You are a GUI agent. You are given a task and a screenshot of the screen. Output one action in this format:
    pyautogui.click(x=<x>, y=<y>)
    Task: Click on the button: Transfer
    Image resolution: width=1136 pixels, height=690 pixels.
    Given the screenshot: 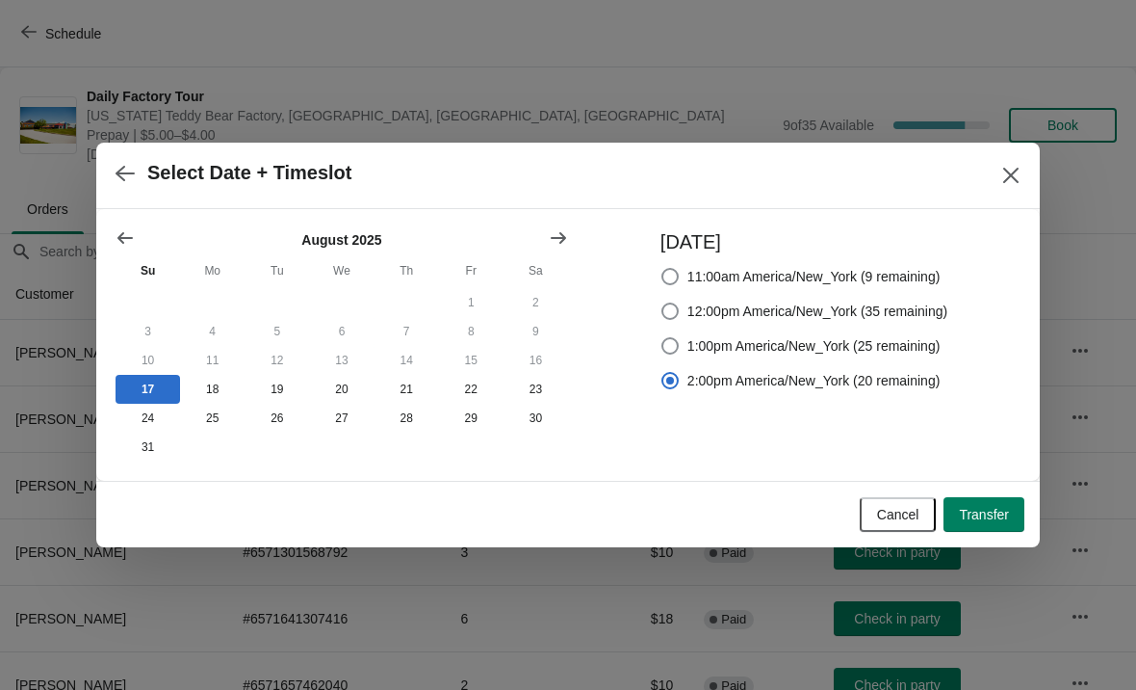 What is the action you would take?
    pyautogui.click(x=984, y=514)
    